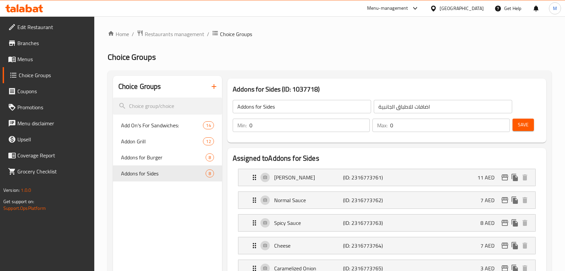 The height and width of the screenshot is (271, 565). I want to click on a: Menus, so click(48, 59).